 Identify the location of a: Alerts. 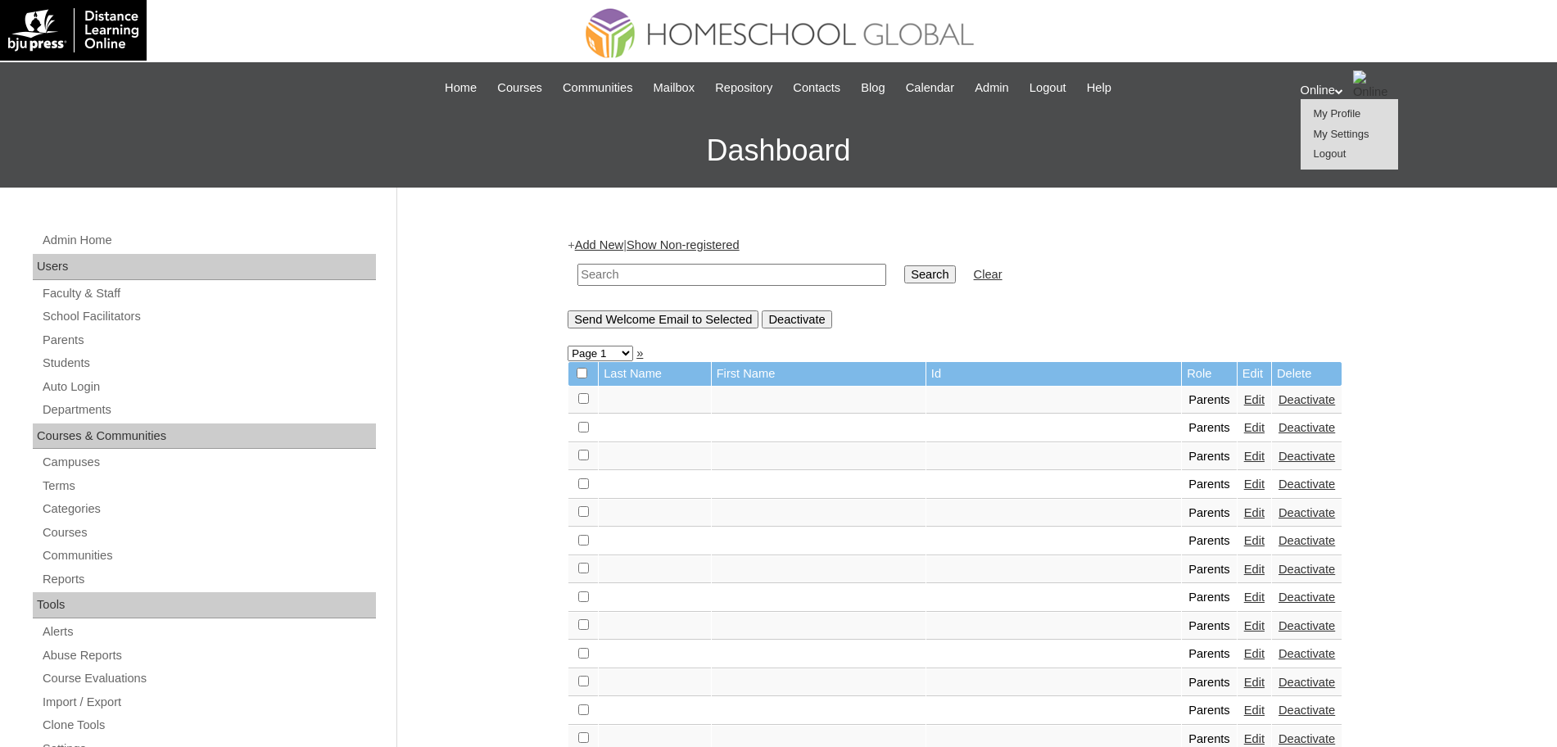
(208, 632).